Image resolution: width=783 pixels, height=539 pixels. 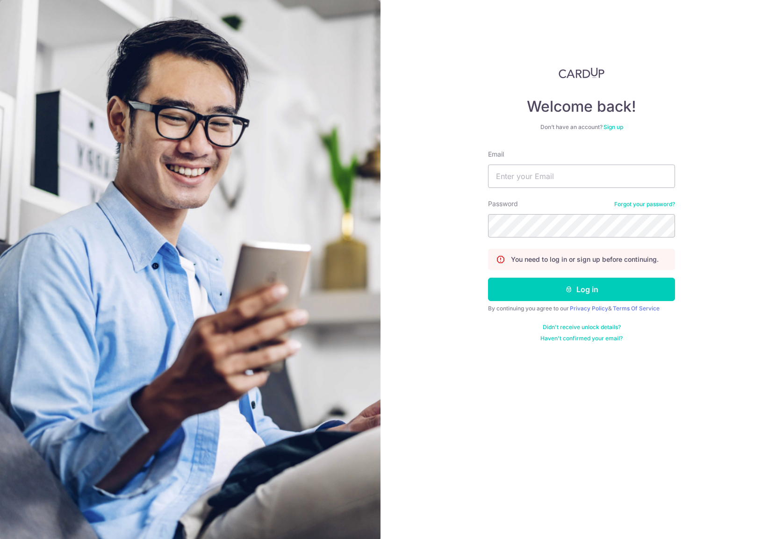 I want to click on label: Email, so click(x=496, y=154).